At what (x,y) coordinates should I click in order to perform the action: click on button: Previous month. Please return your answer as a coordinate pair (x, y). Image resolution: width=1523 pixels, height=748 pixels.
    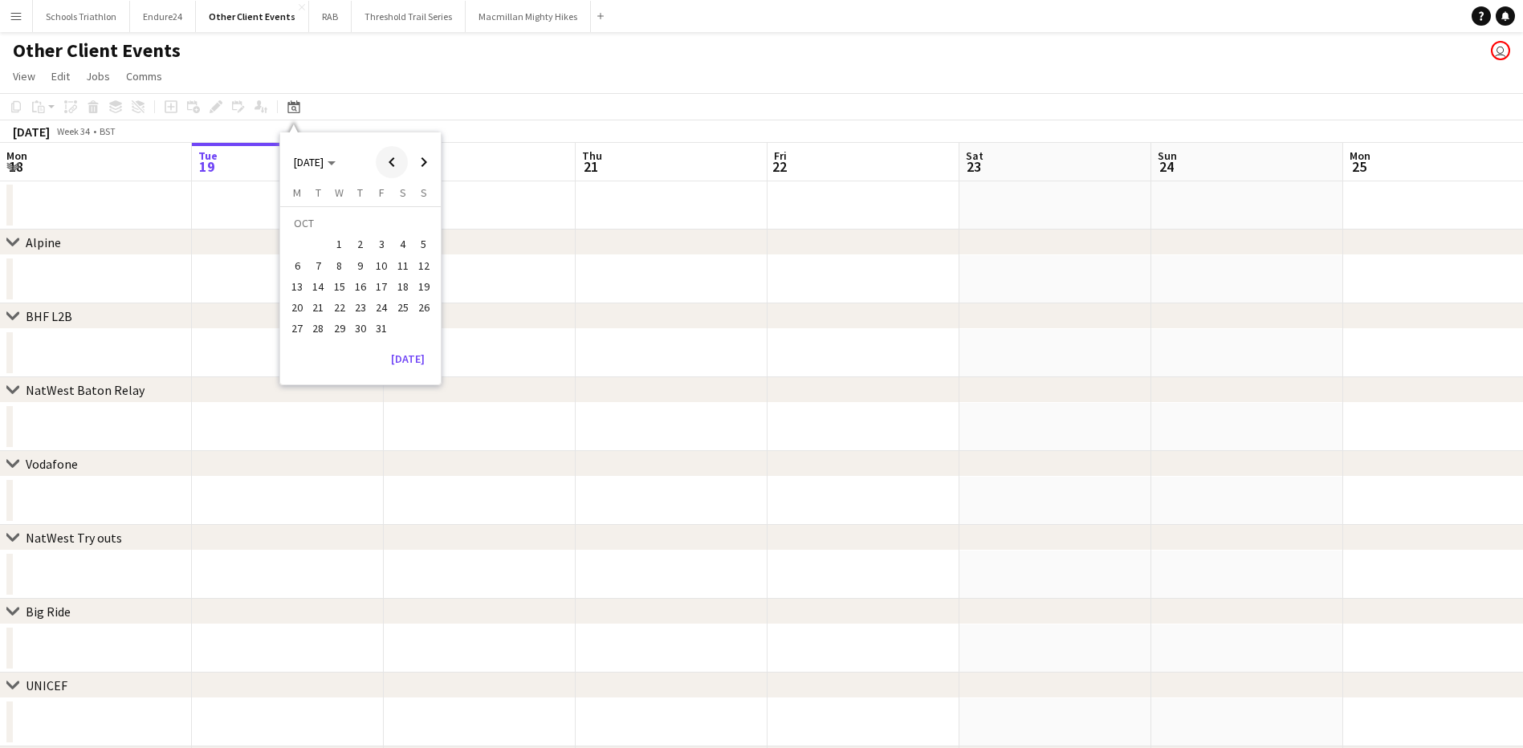
    Looking at the image, I should click on (392, 162).